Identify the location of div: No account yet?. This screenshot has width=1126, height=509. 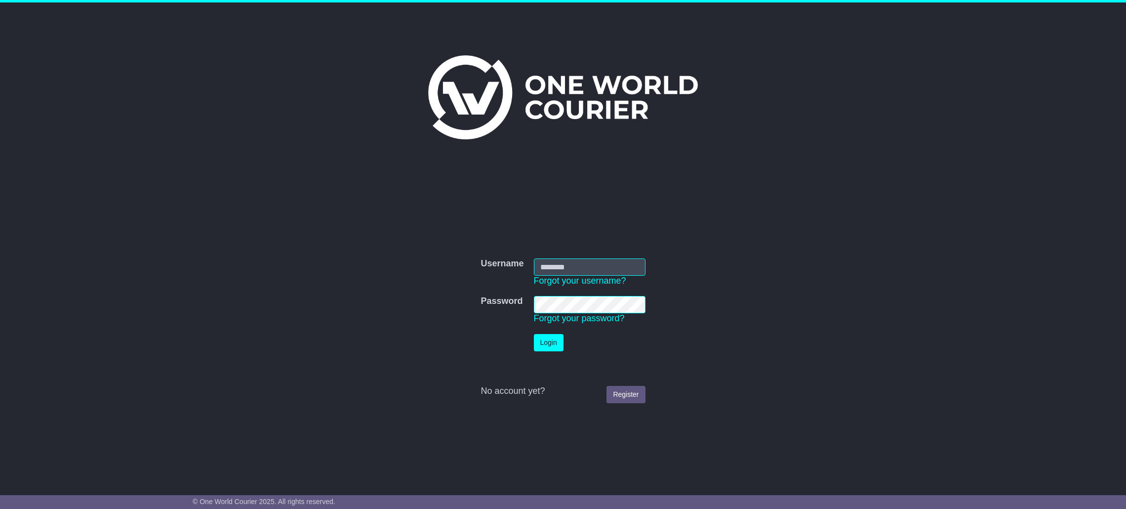
(562, 391).